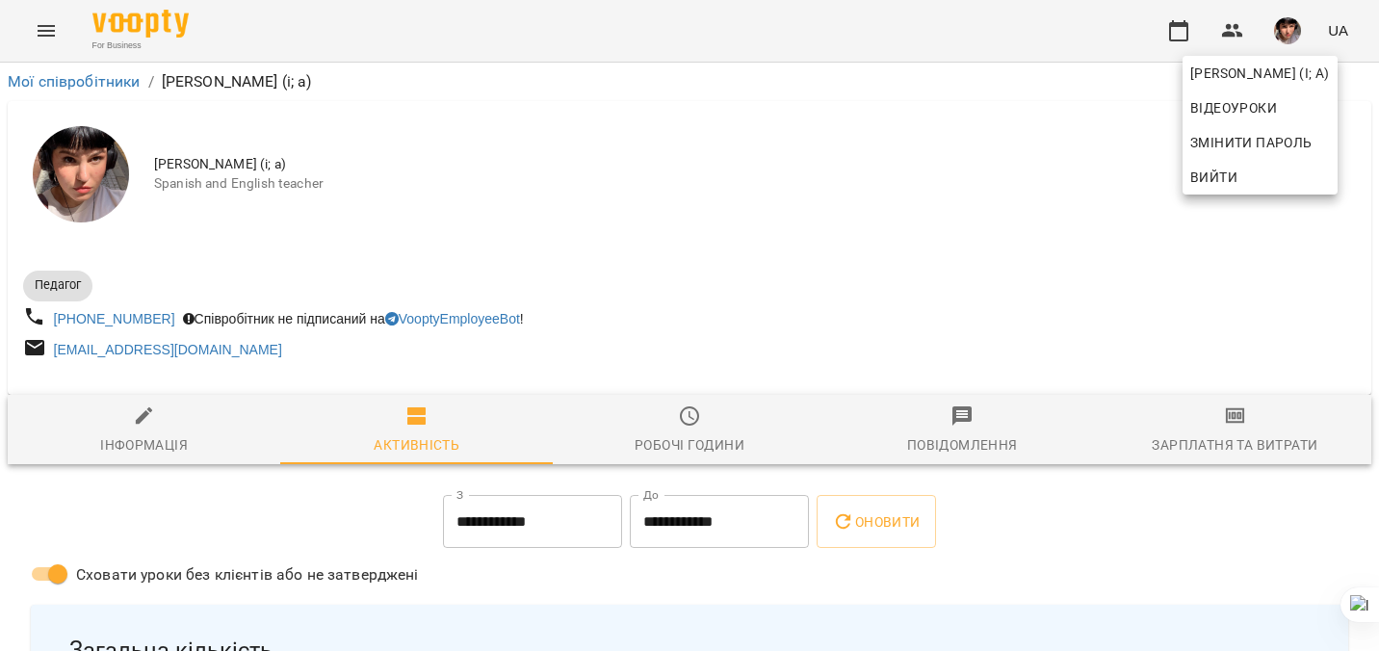 The image size is (1379, 651). I want to click on span: Змінити пароль, so click(1260, 143).